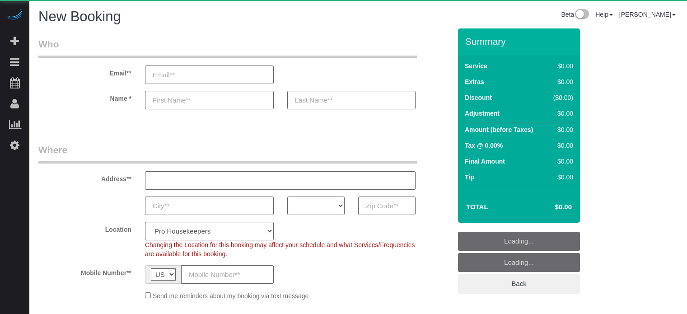 This screenshot has width=687, height=314. Describe the element at coordinates (478, 98) in the screenshot. I see `label: Discount` at that location.